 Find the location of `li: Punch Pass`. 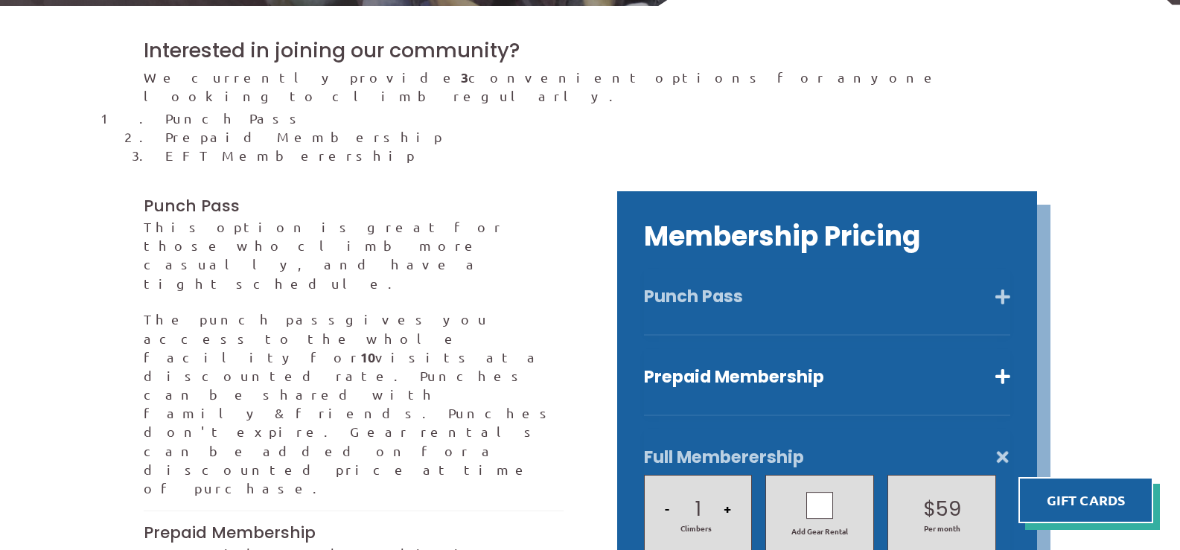

li: Punch Pass is located at coordinates (601, 118).